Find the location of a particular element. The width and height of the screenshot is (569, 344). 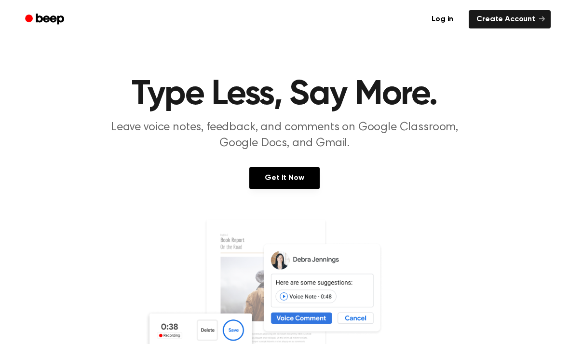

a: Create Account is located at coordinates (509, 19).